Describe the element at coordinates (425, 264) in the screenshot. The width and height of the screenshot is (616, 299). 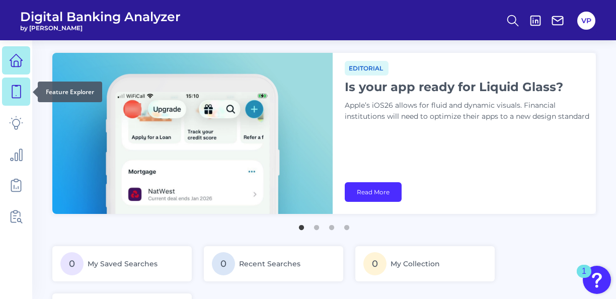
I see `a: 0My Collection` at that location.